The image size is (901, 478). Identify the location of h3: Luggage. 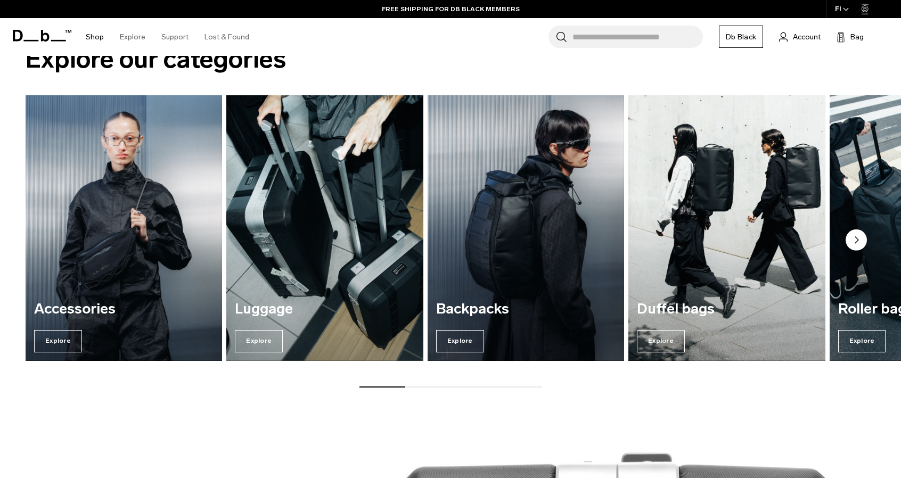
(324, 309).